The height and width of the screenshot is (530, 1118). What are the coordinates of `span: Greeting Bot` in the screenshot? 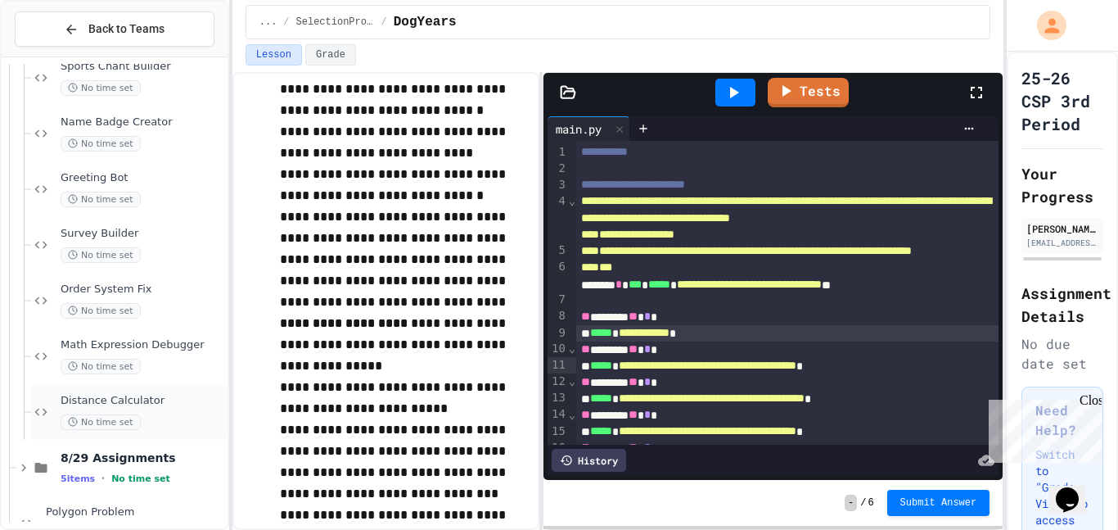 It's located at (142, 178).